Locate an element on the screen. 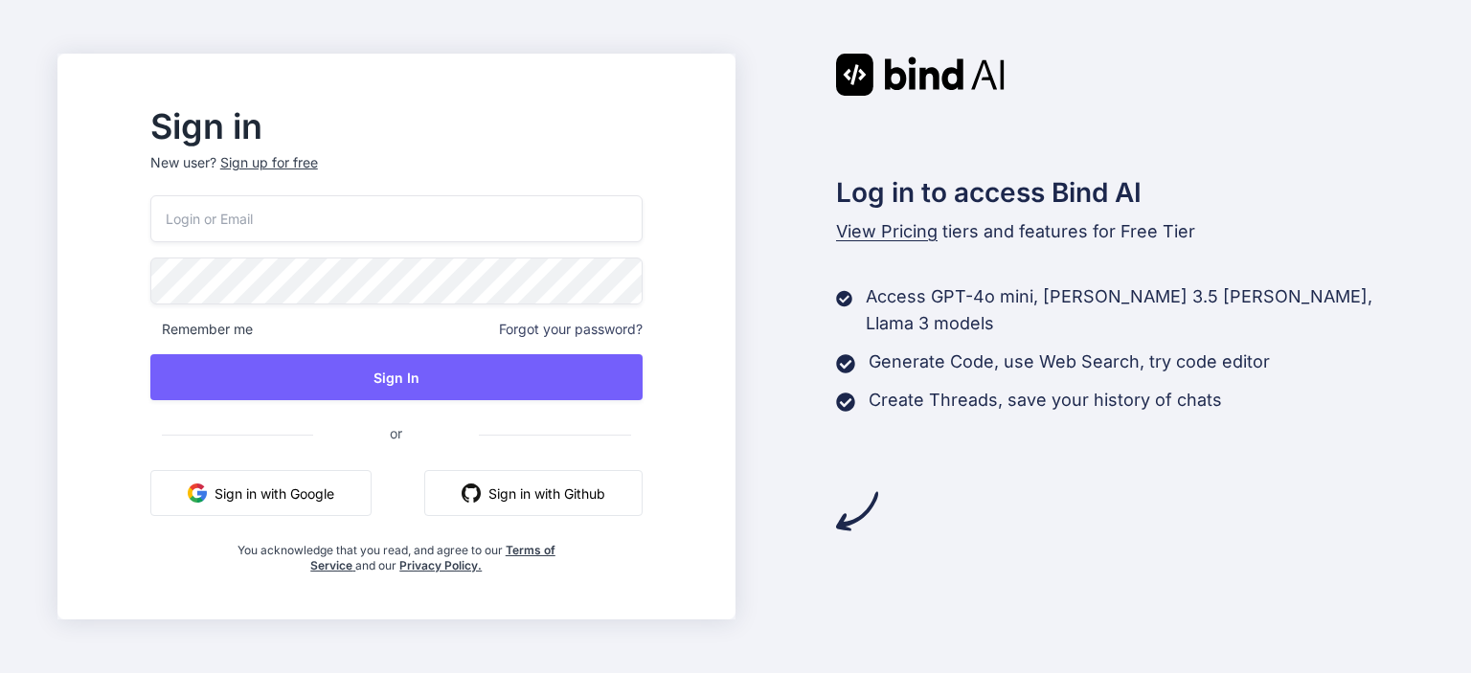  span: View Pricing is located at coordinates (887, 231).